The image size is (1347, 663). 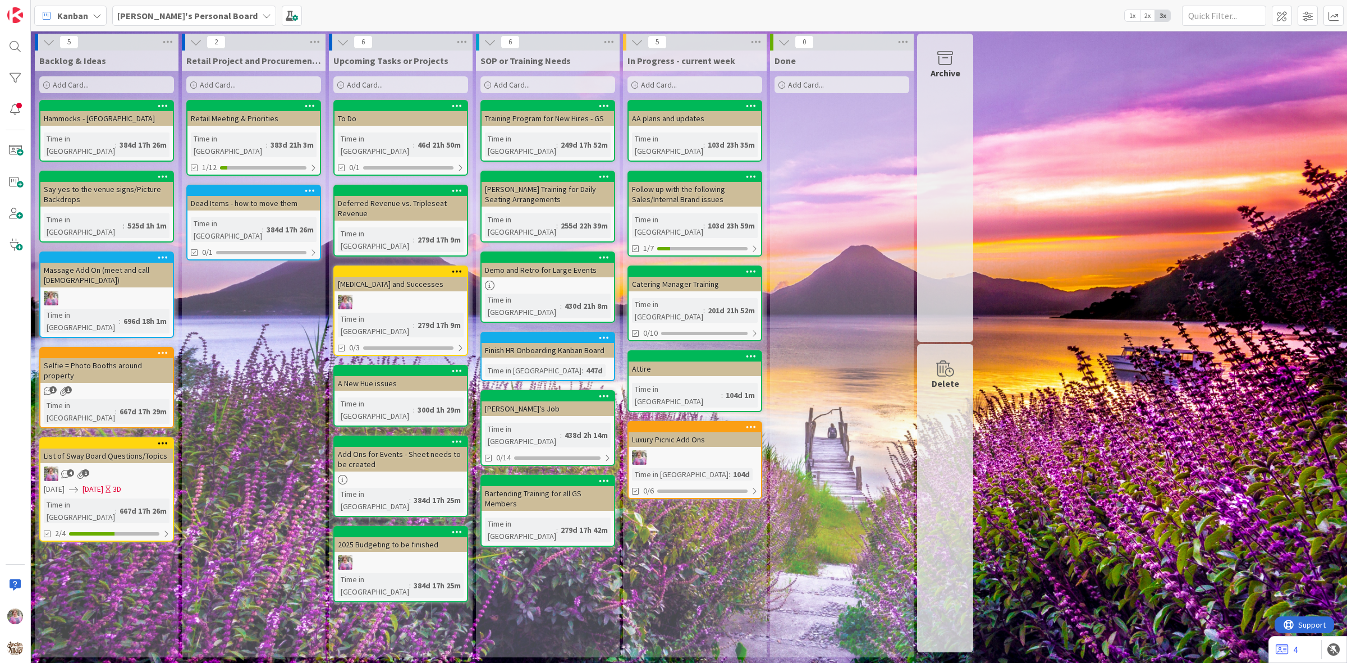 I want to click on img: Visit kanbanzone.com, so click(x=15, y=15).